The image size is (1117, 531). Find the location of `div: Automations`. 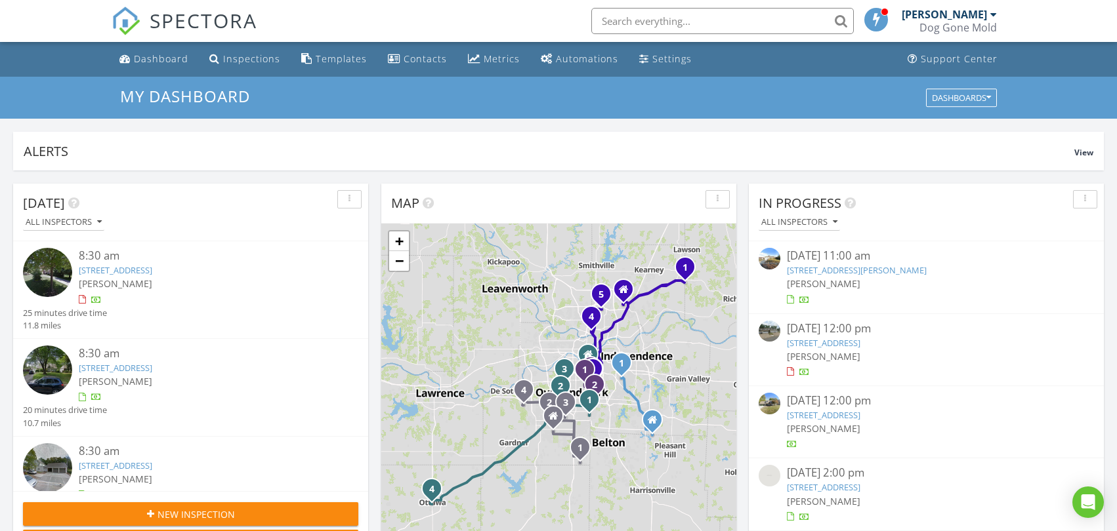

div: Automations is located at coordinates (587, 58).